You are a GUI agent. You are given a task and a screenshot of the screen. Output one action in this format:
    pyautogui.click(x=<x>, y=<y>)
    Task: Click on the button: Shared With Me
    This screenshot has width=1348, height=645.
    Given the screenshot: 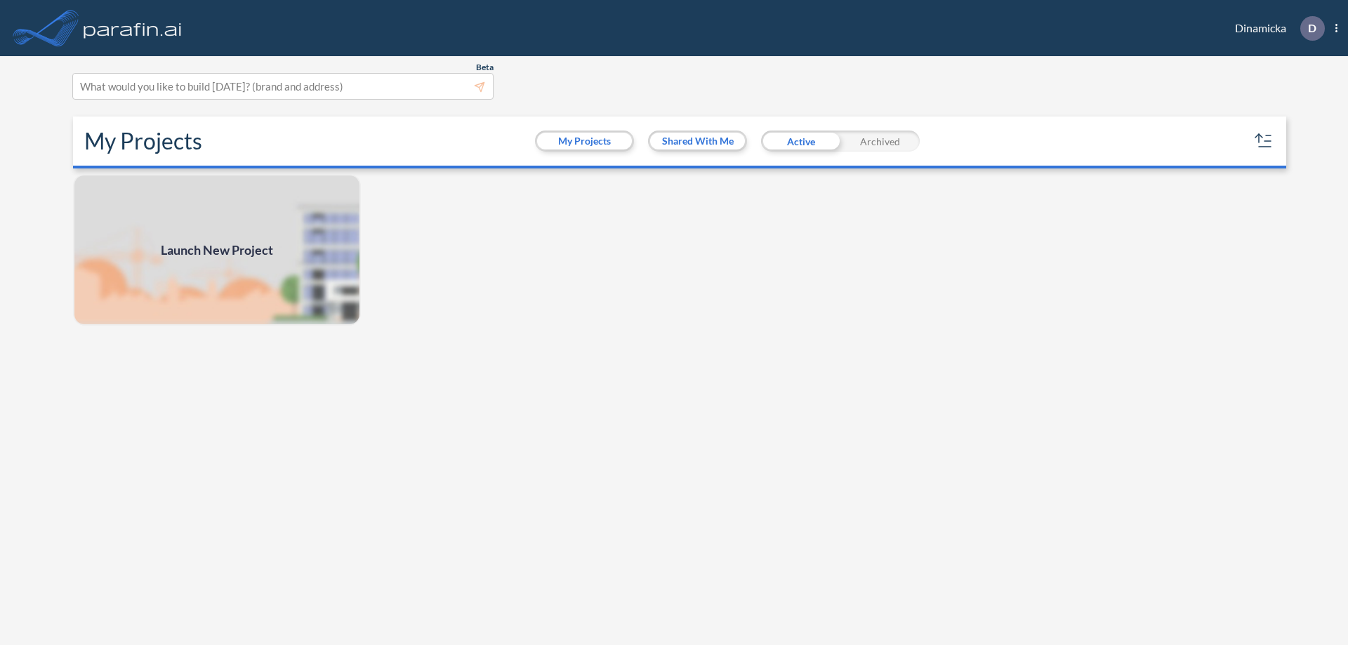 What is the action you would take?
    pyautogui.click(x=697, y=141)
    